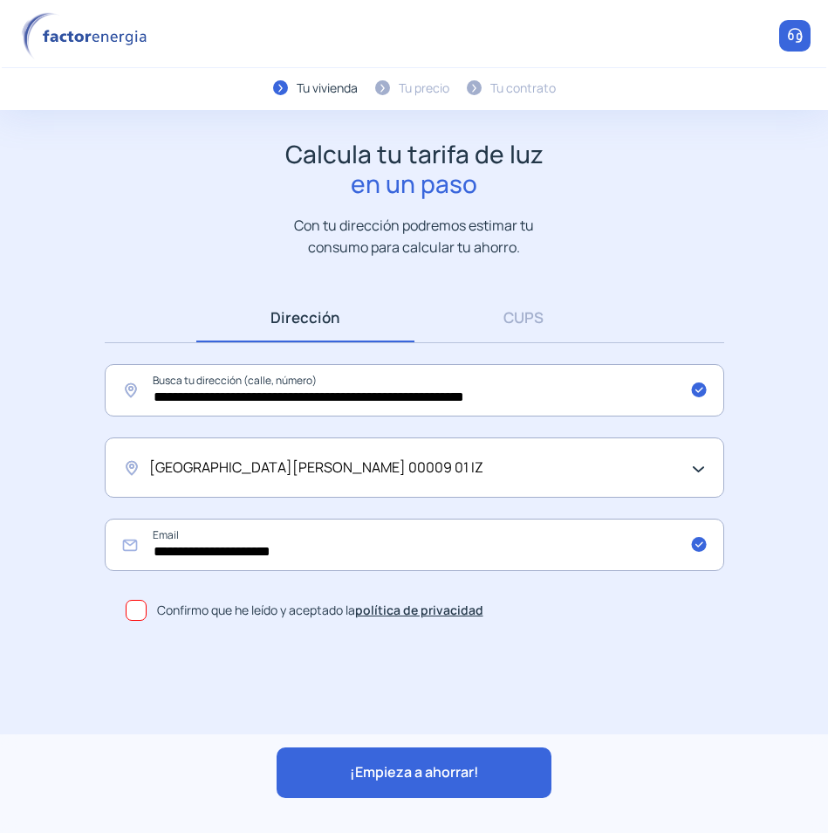 Image resolution: width=828 pixels, height=833 pixels. I want to click on div: Tu precio, so click(424, 88).